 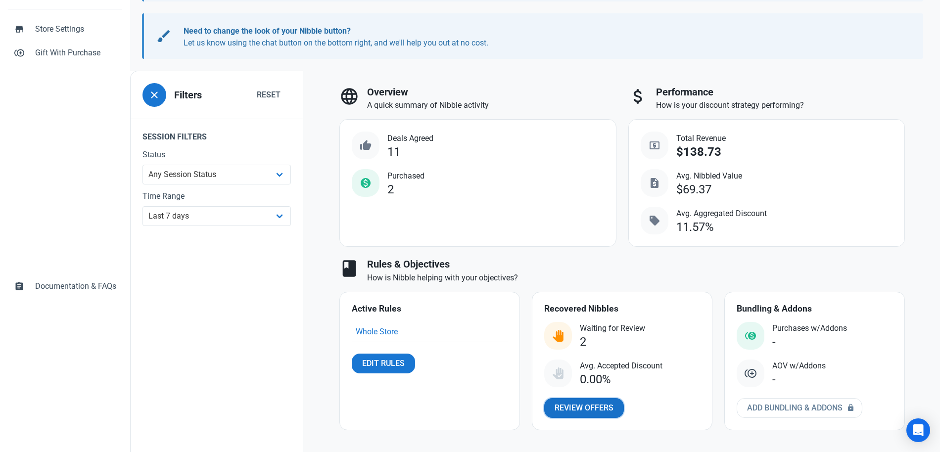 What do you see at coordinates (376, 331) in the screenshot?
I see `a: Whole Store` at bounding box center [376, 331].